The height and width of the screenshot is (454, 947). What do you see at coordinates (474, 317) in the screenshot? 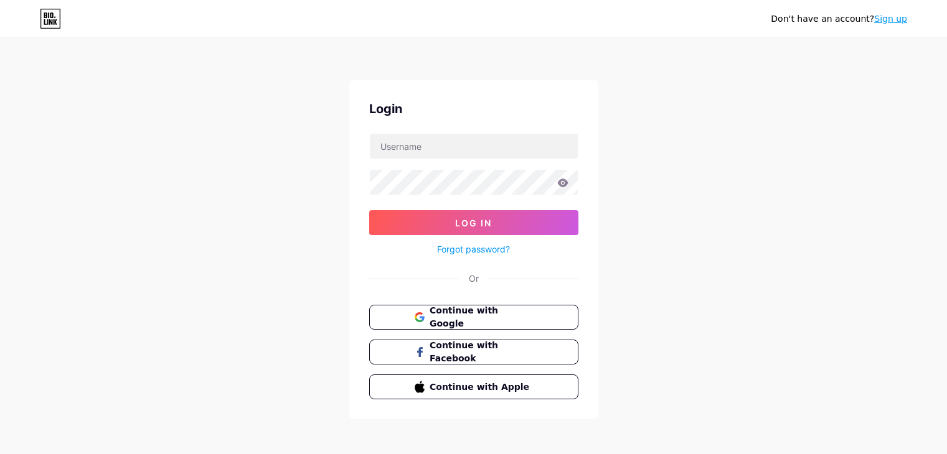
I see `button: Continue with Google` at bounding box center [474, 317].